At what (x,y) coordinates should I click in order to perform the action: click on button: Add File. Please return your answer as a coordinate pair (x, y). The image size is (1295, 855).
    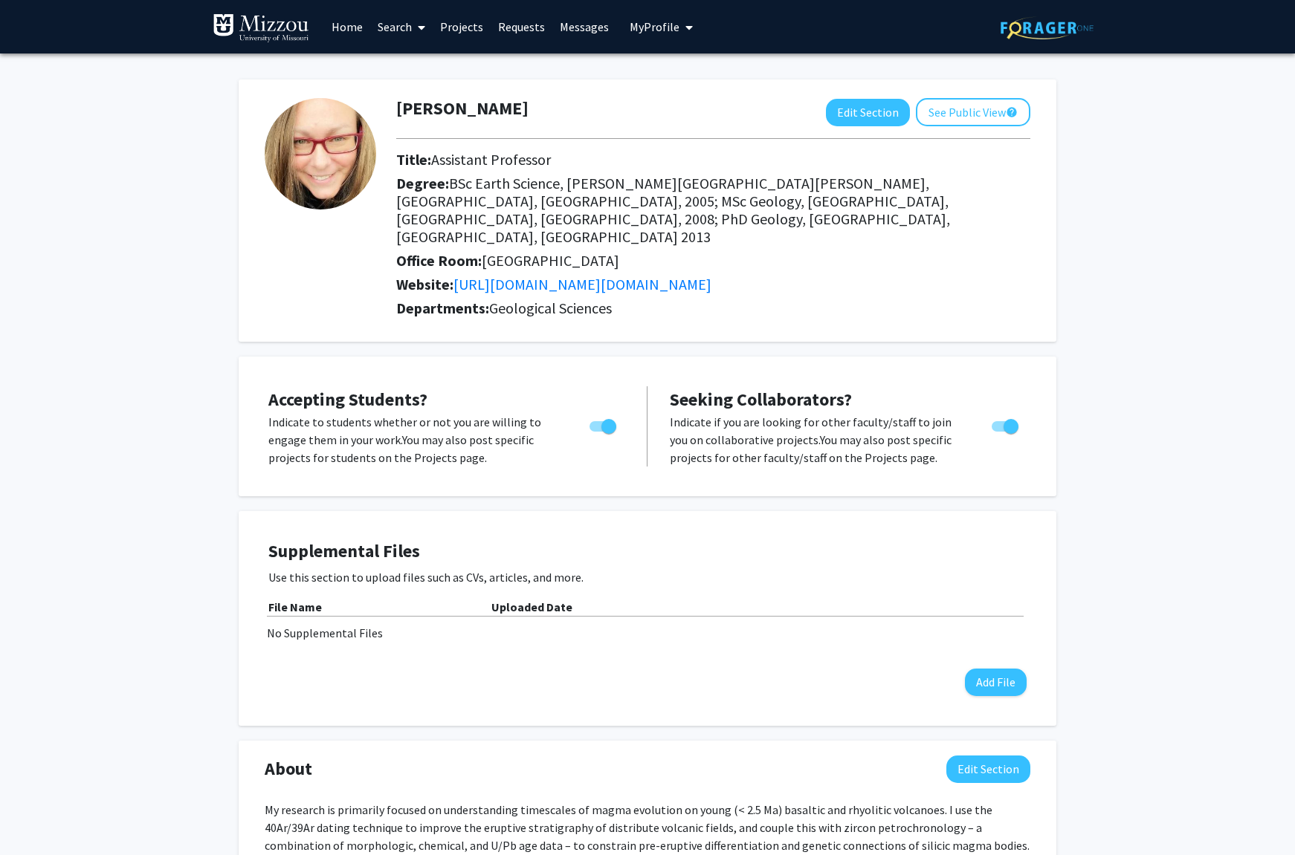
    Looking at the image, I should click on (995, 682).